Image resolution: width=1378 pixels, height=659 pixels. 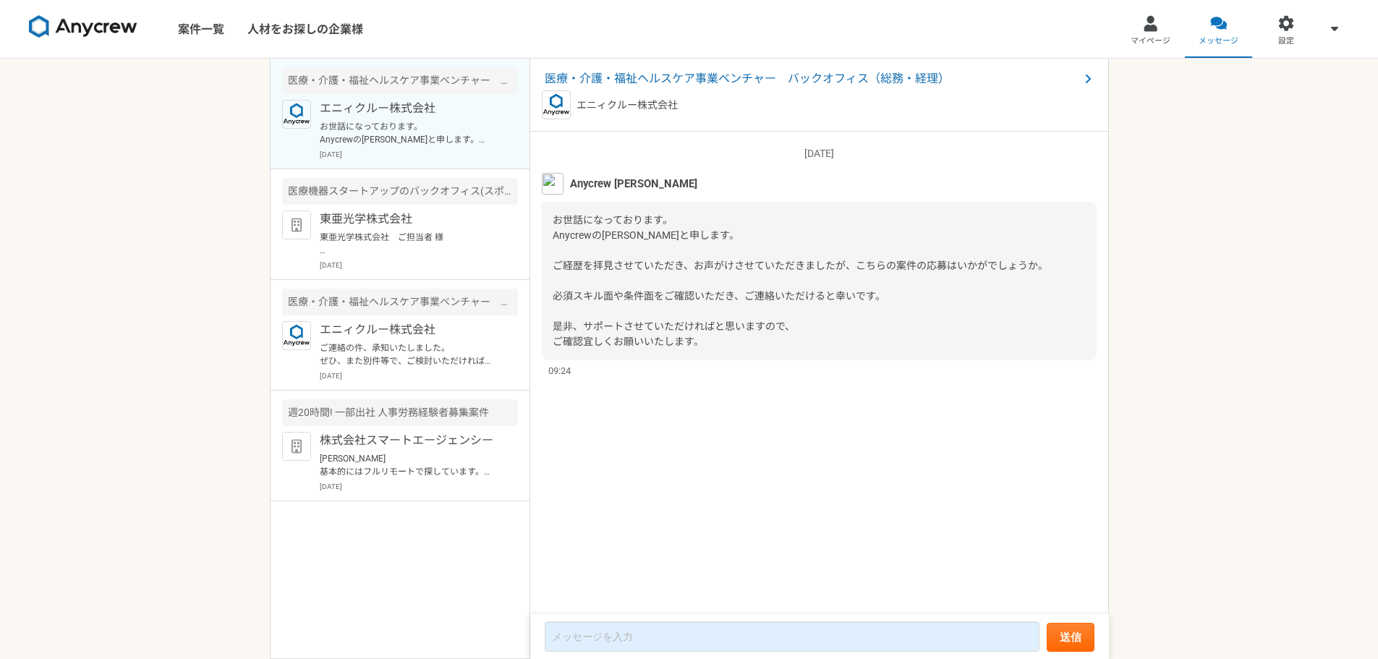 What do you see at coordinates (1150, 41) in the screenshot?
I see `span: マイページ` at bounding box center [1150, 41].